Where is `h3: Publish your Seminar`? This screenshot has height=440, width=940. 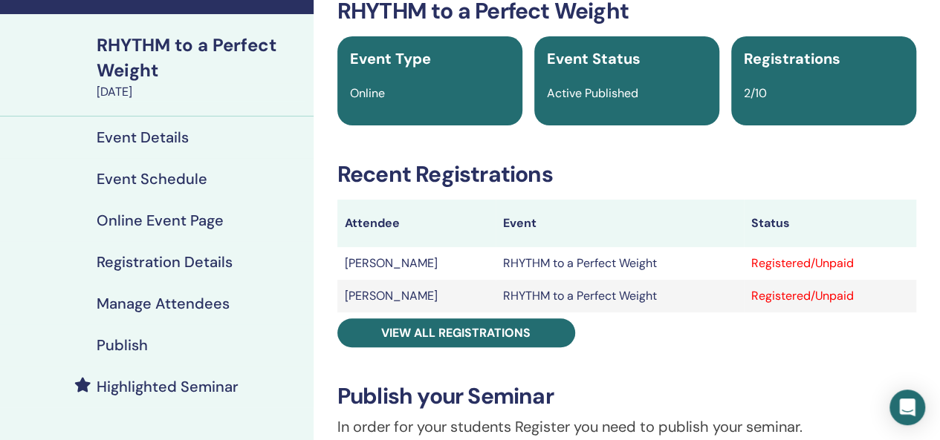
h3: Publish your Seminar is located at coordinates (626, 397).